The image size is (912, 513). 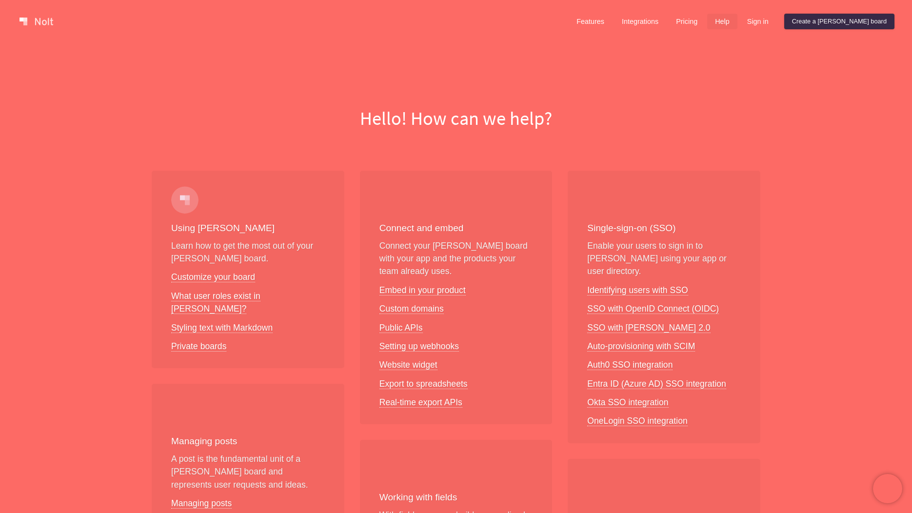 What do you see at coordinates (419, 346) in the screenshot?
I see `a: Setting up webhooks` at bounding box center [419, 346].